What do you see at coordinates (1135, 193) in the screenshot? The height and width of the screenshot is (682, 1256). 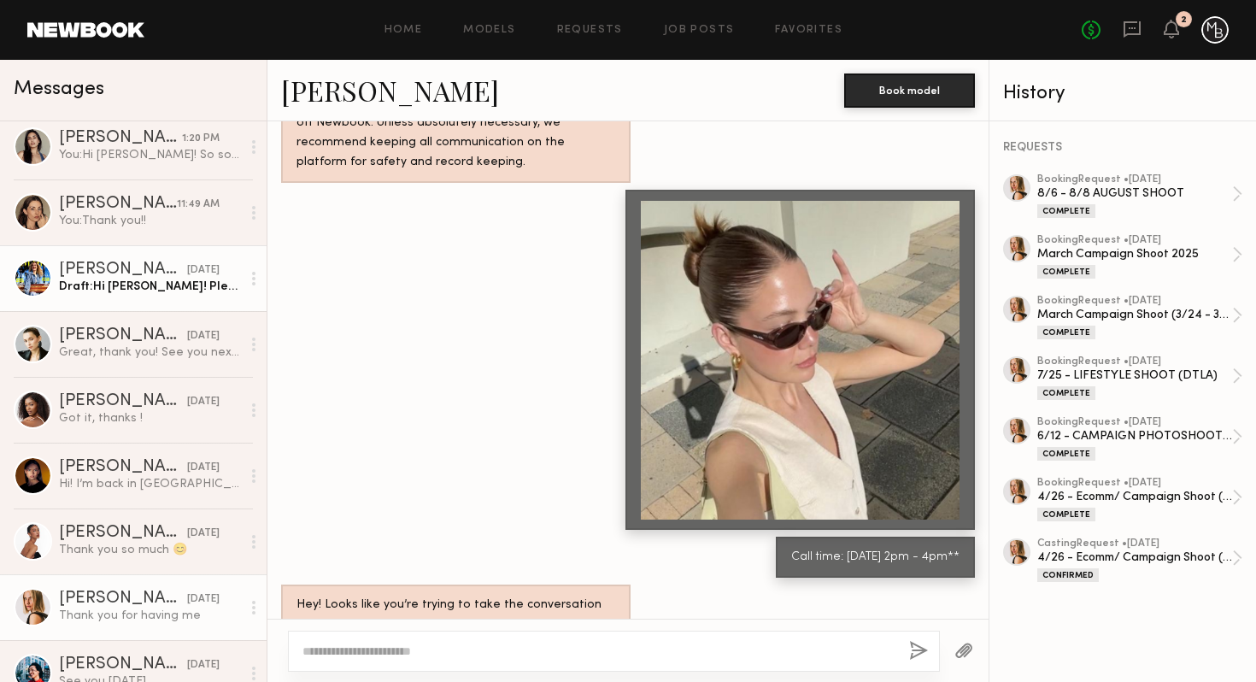 I see `div: 8/6 - 8/8 AUGUST SHOOT` at bounding box center [1135, 193].